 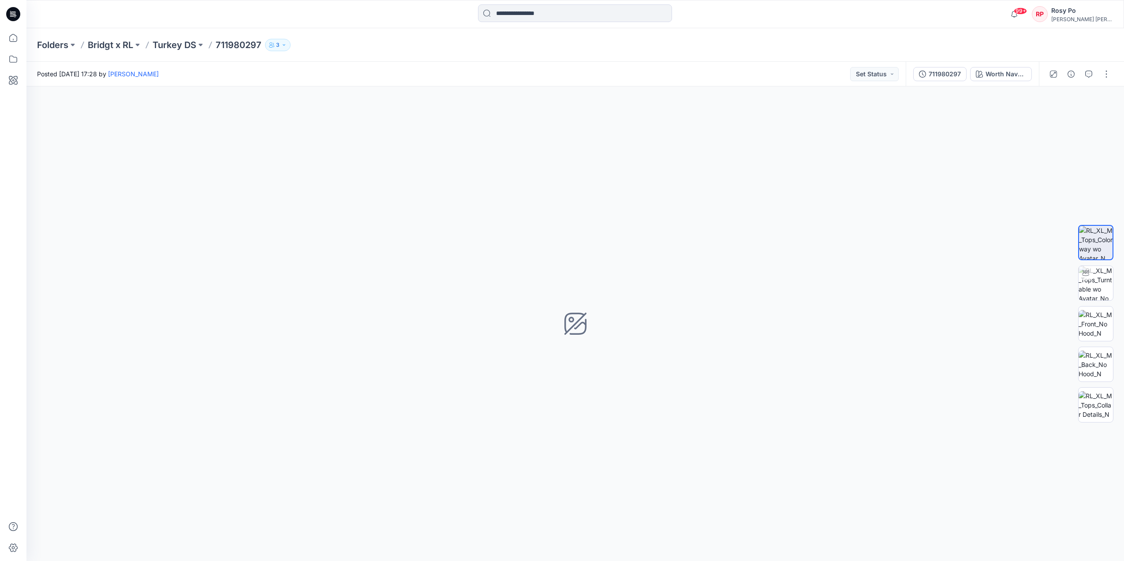 What do you see at coordinates (1082, 11) in the screenshot?
I see `div: Rosy Po` at bounding box center [1082, 11].